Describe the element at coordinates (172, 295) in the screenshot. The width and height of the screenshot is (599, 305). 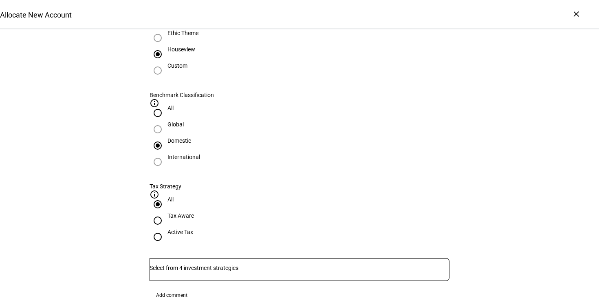
I see `button: Add comment` at that location.